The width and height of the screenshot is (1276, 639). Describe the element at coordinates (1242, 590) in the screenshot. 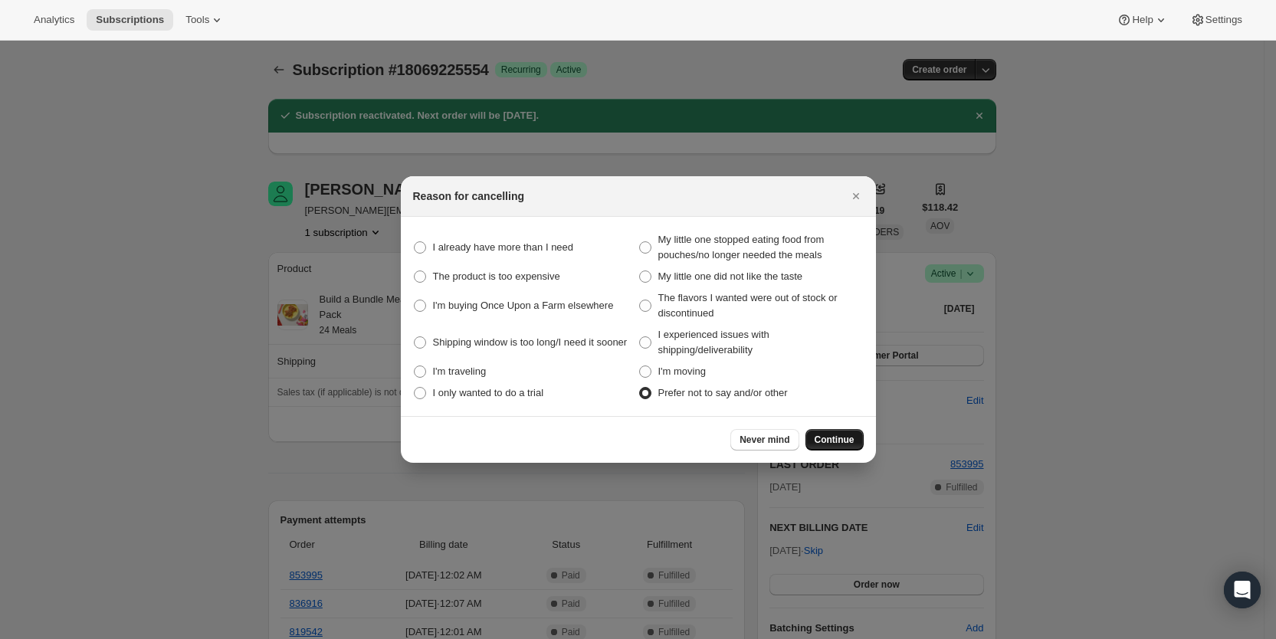

I see `div: Open Intercom Messenger` at that location.